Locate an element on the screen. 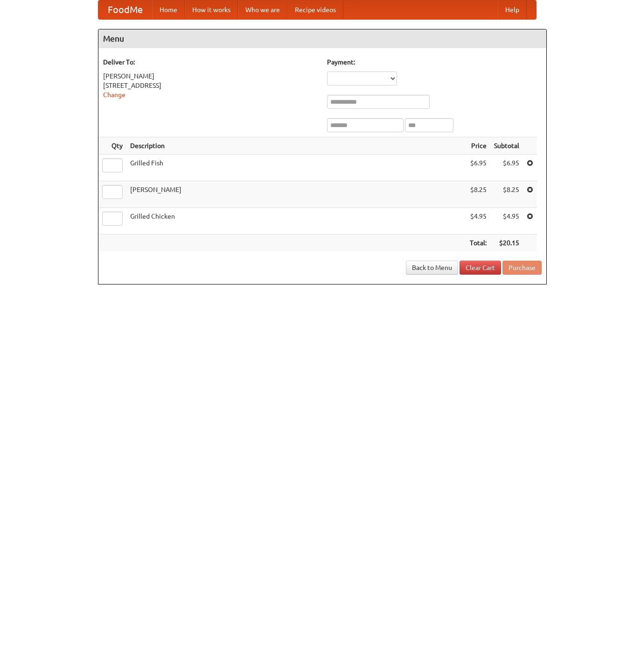  button: Purchase is located at coordinates (522, 268).